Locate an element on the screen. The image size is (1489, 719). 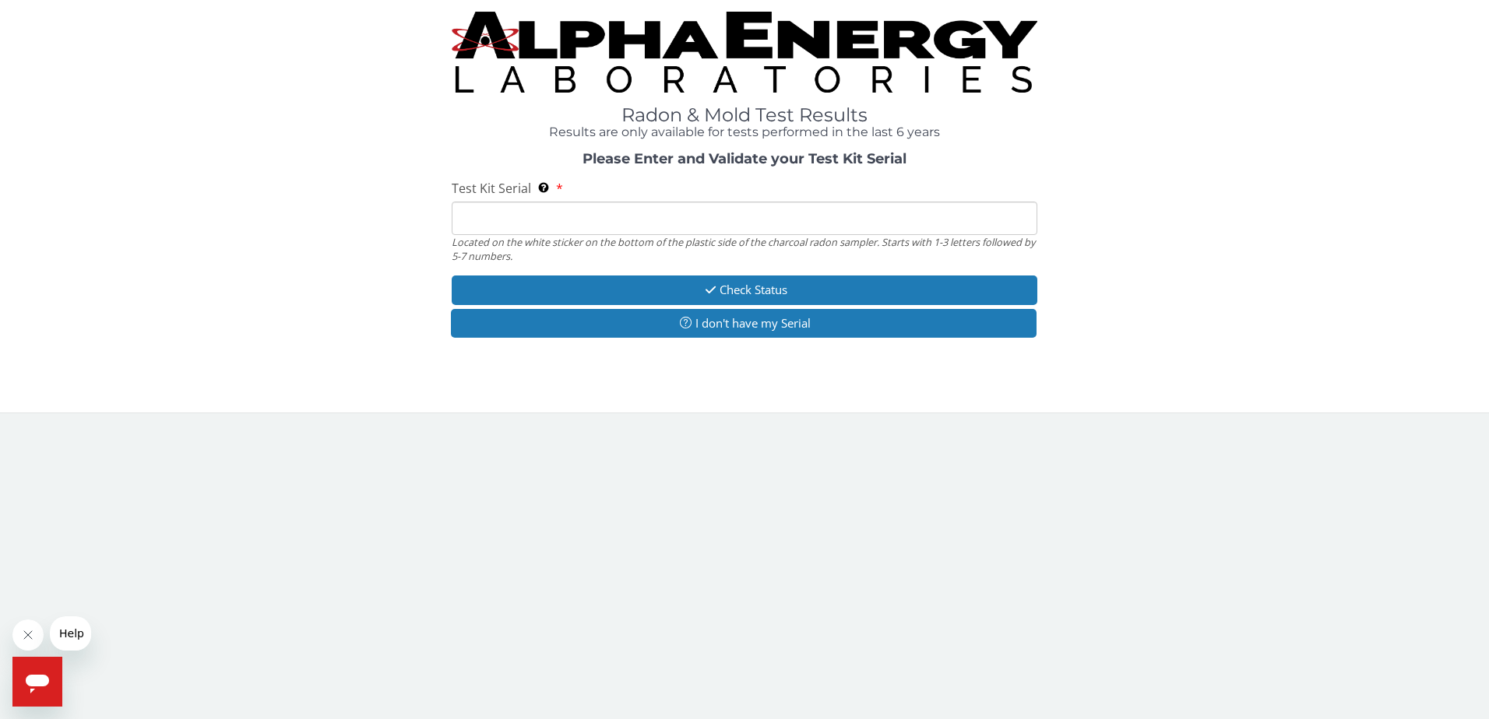
button: Check Status is located at coordinates (744, 290).